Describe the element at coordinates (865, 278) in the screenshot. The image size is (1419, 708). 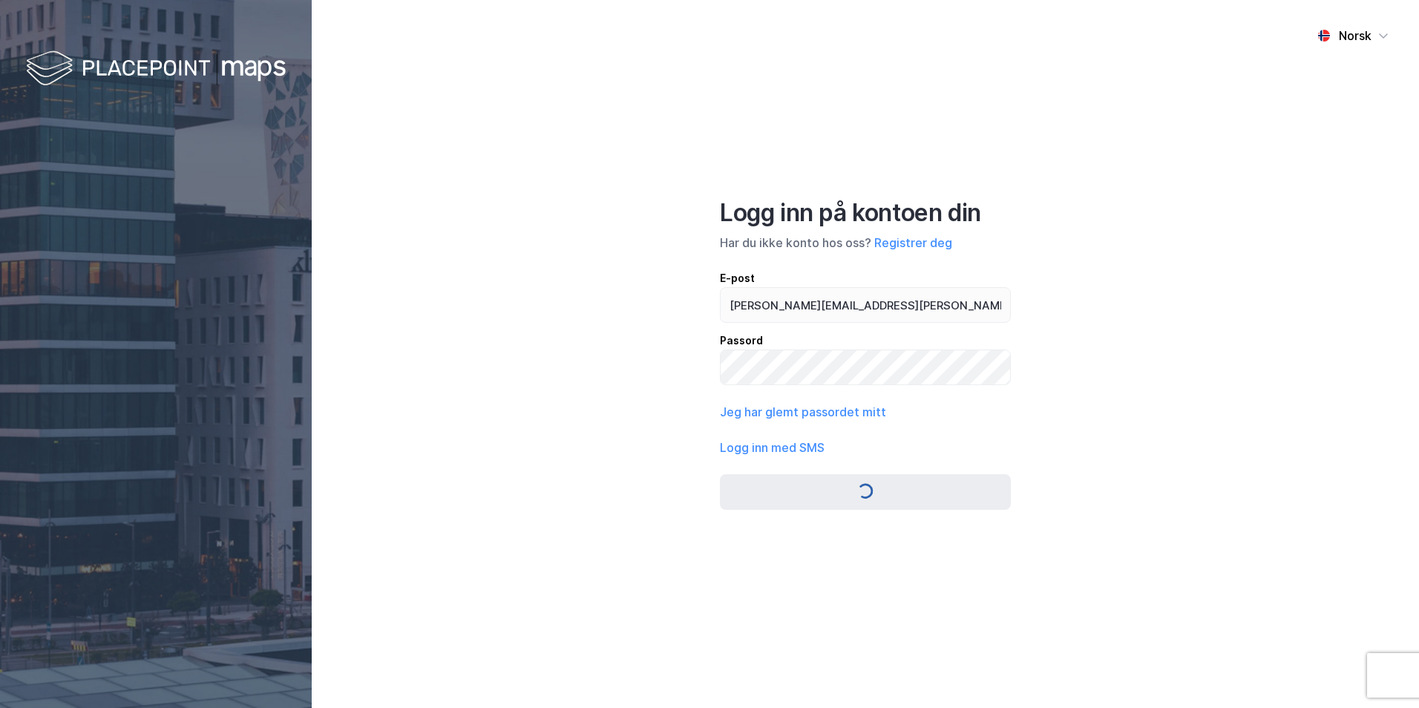
I see `div: E-post` at that location.